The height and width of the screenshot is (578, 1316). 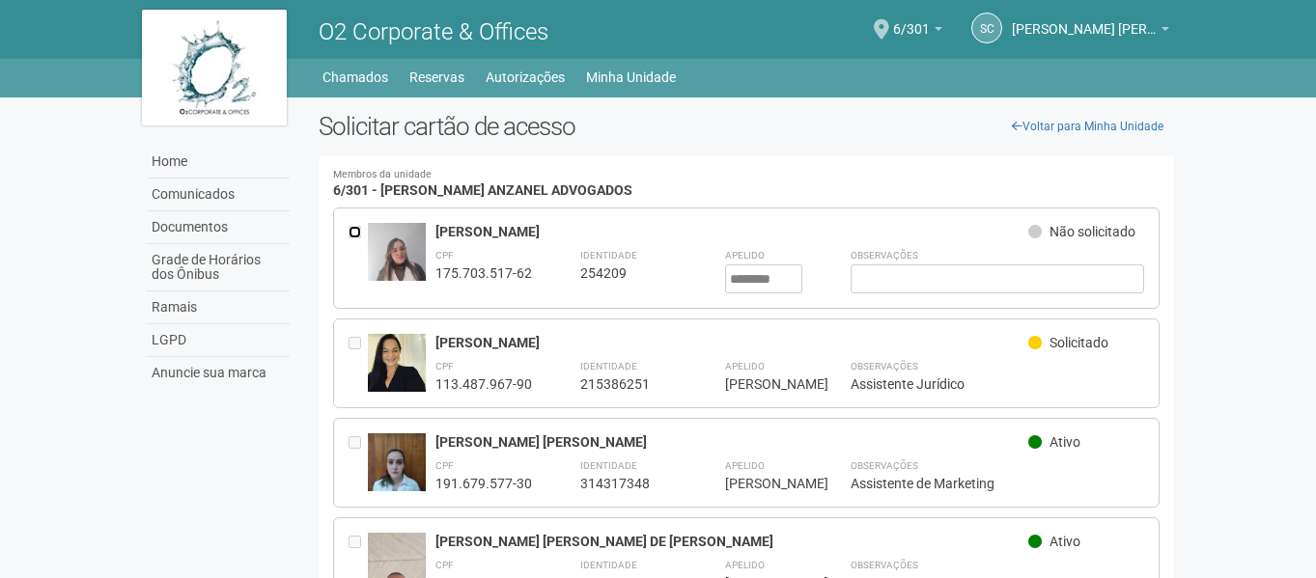 What do you see at coordinates (628, 484) in the screenshot?
I see `div: 314317348` at bounding box center [628, 484].